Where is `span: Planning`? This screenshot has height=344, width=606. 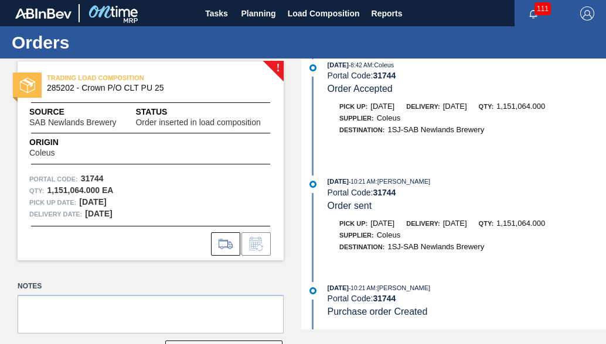
span: Planning is located at coordinates (258, 13).